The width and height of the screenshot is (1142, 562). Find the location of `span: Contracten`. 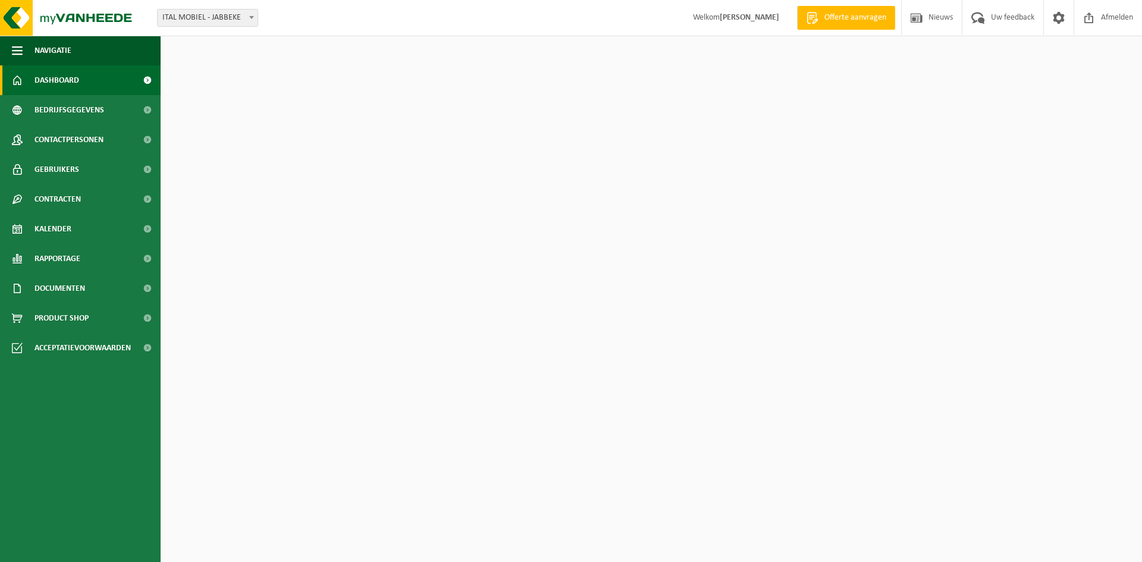

span: Contracten is located at coordinates (58, 199).